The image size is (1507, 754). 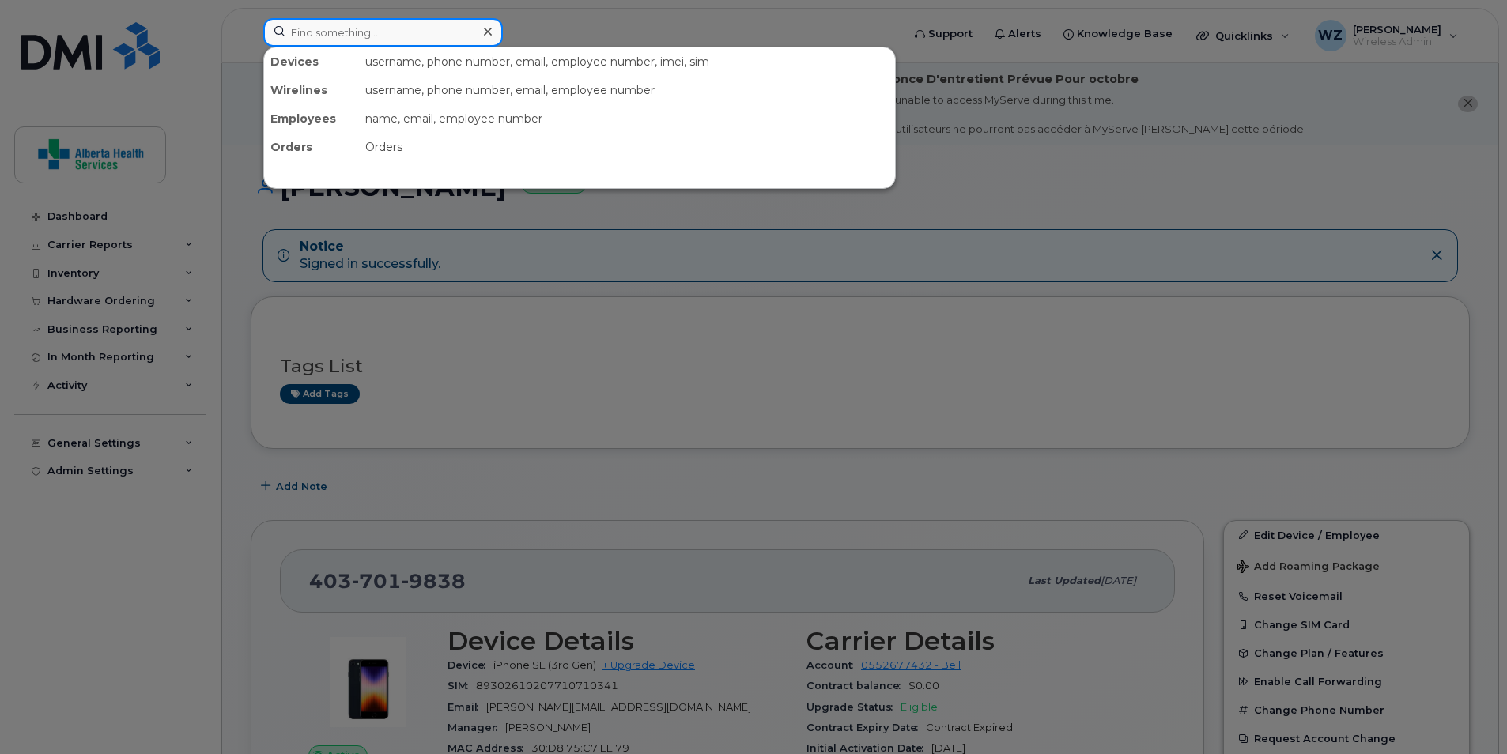 I want to click on div: Employees, so click(x=312, y=119).